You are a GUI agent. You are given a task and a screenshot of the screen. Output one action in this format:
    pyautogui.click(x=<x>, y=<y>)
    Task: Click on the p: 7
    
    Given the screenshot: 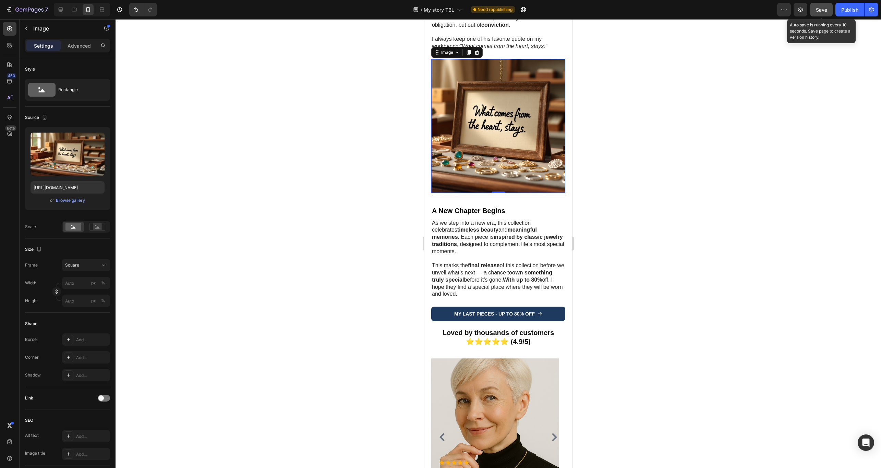 What is the action you would take?
    pyautogui.click(x=46, y=10)
    